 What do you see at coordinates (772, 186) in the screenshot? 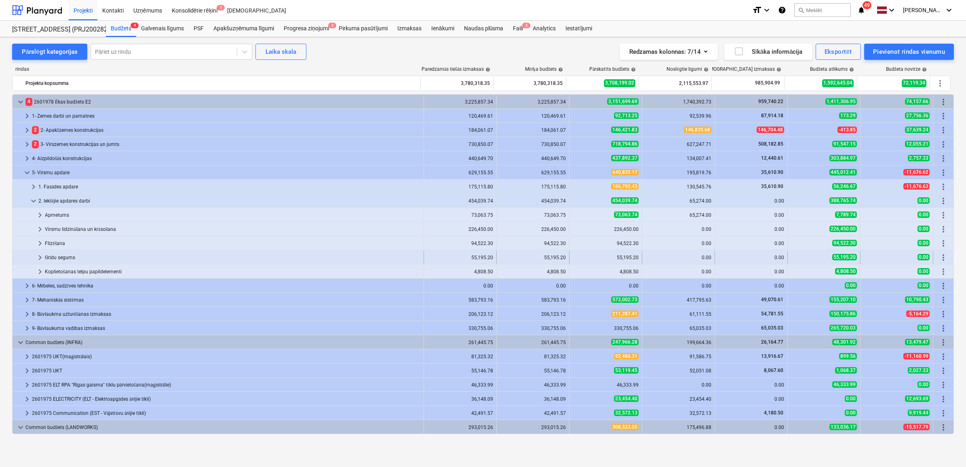
I see `span: 35,610.90` at bounding box center [772, 186].